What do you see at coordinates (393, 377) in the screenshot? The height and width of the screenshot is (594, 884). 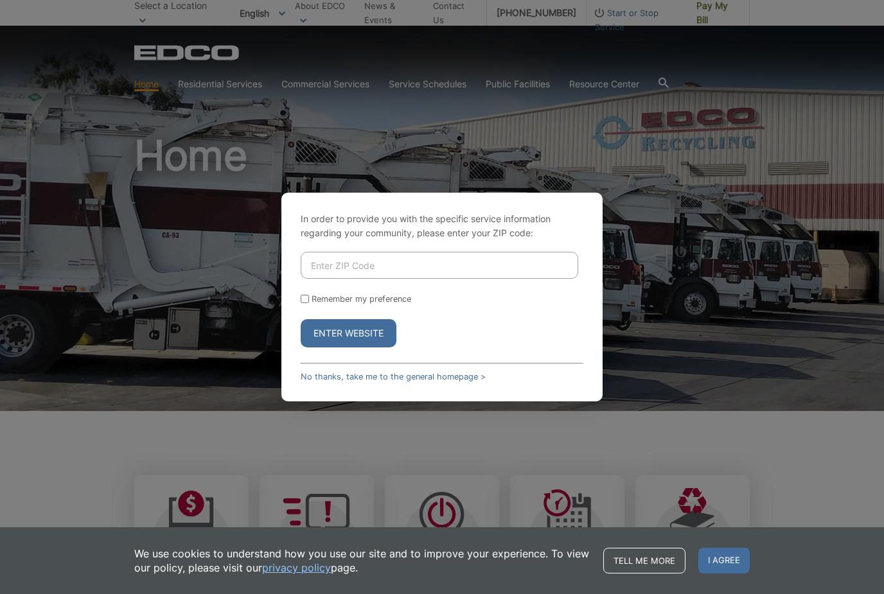 I see `a: No thanks, take me to the general homepage >` at bounding box center [393, 377].